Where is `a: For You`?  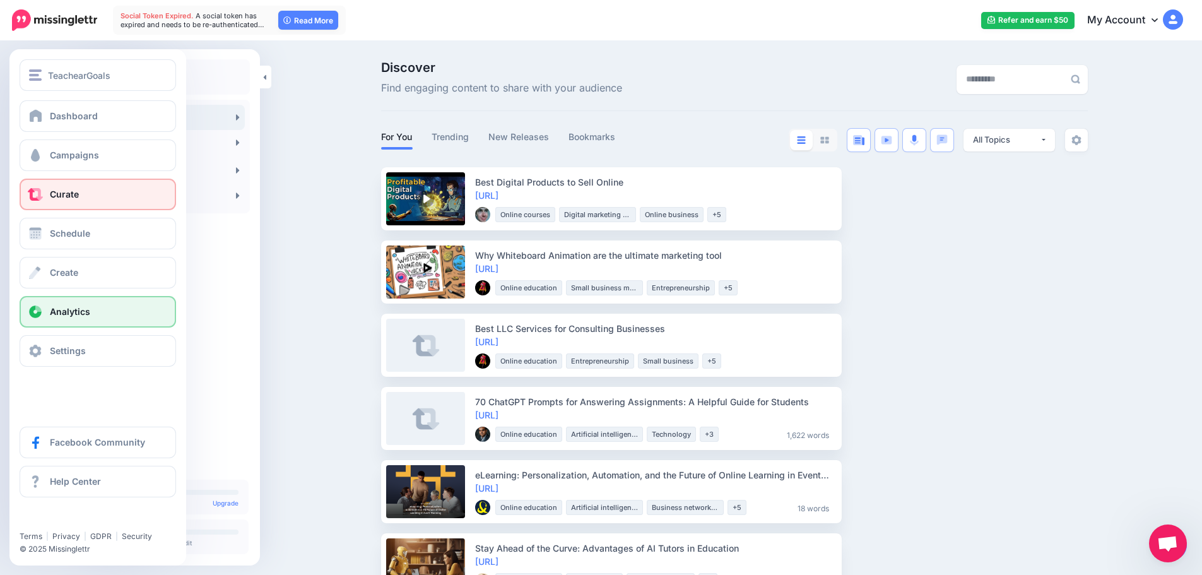
a: For You is located at coordinates (397, 137).